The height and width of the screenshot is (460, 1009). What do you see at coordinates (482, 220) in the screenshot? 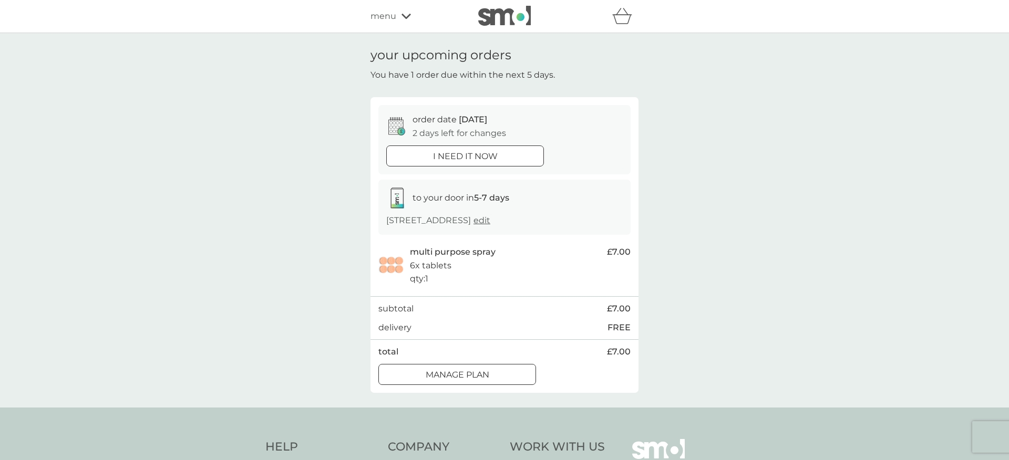
I see `a: edit` at bounding box center [482, 220].